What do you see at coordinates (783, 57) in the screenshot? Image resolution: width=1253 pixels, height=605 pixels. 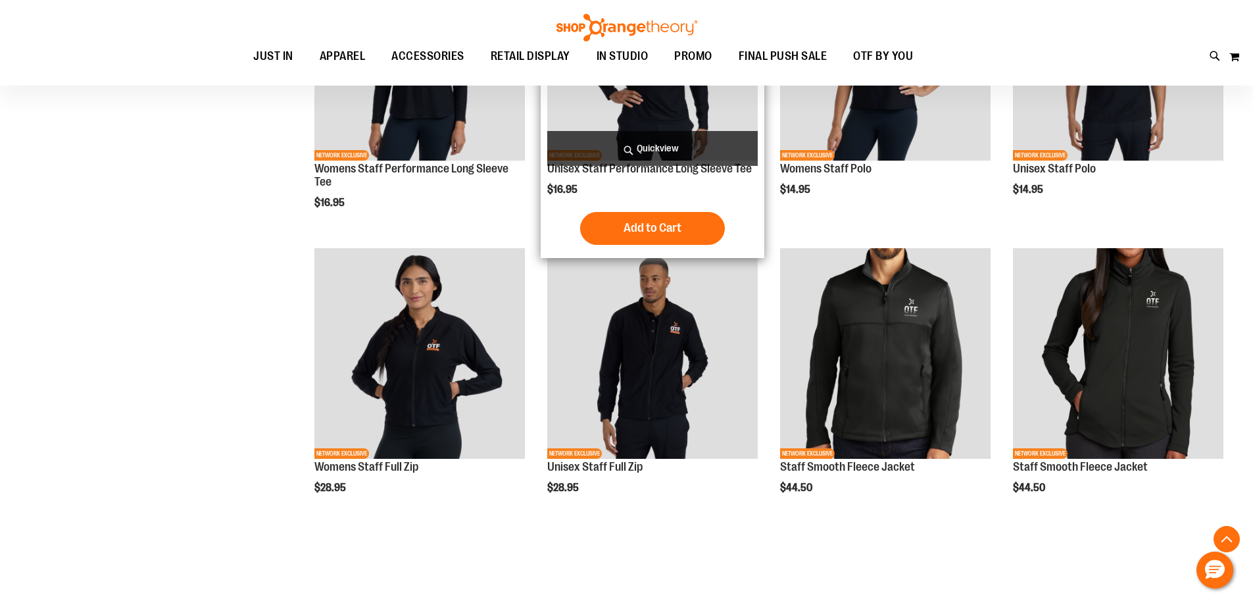 I see `a: FINAL PUSH SALE` at bounding box center [783, 57].